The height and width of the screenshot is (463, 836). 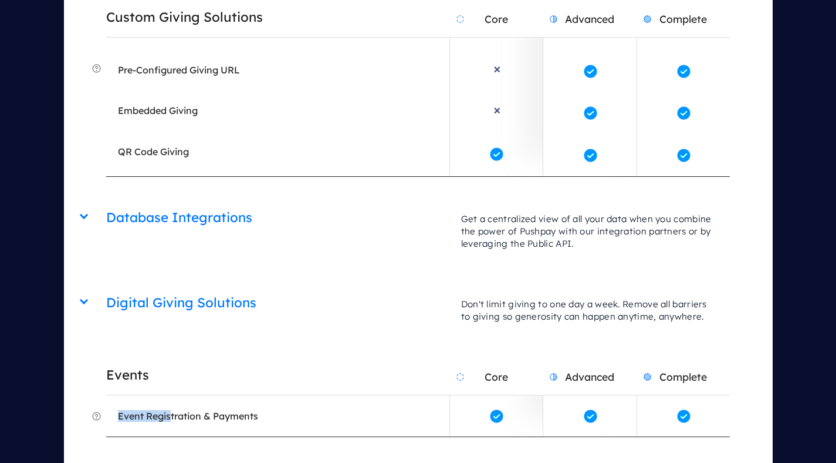 I want to click on em: QR Code Giving, so click(x=153, y=151).